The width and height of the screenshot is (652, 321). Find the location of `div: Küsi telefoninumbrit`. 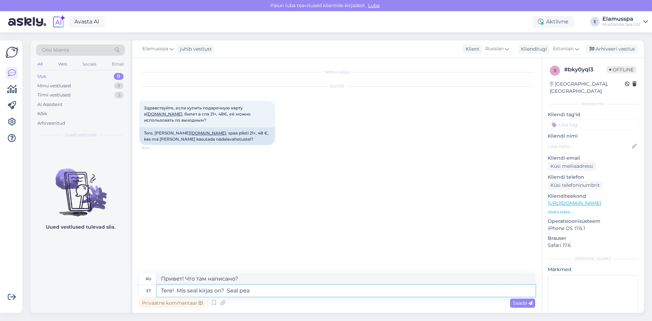

div: Küsi telefoninumbrit is located at coordinates (575, 185).